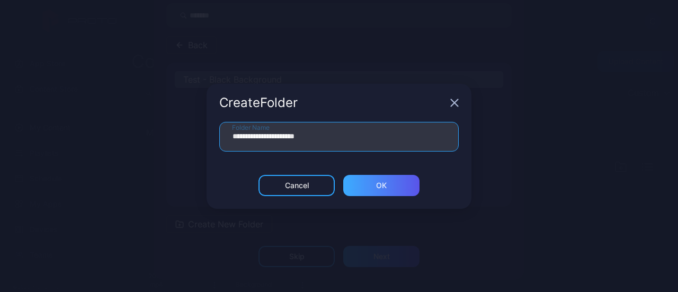  I want to click on input: Folder Name, so click(339, 137).